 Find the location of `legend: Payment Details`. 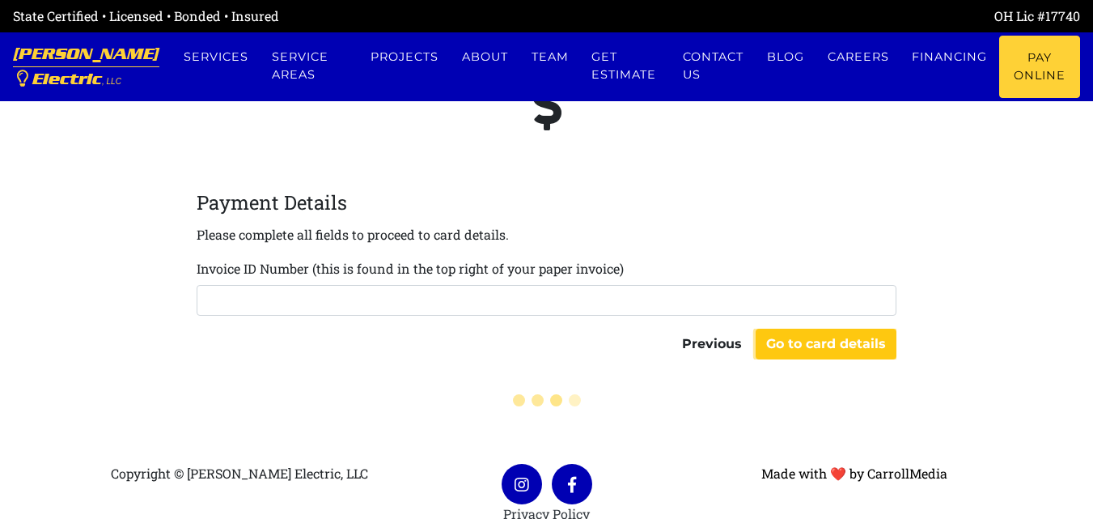

legend: Payment Details is located at coordinates (547, 202).